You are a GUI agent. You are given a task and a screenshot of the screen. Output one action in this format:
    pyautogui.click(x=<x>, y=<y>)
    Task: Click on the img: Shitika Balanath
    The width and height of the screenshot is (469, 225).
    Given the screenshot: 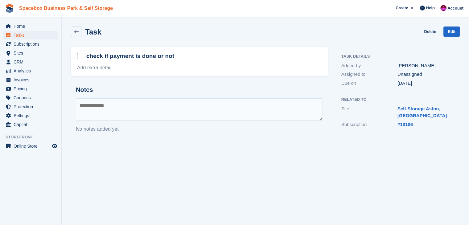 What is the action you would take?
    pyautogui.click(x=443, y=8)
    